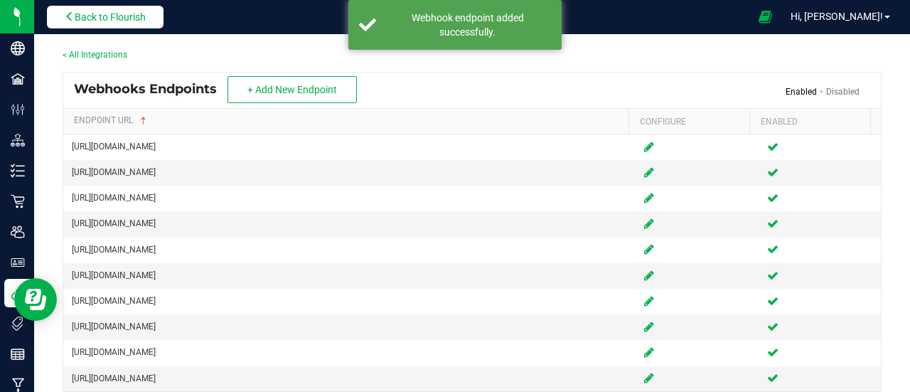 The width and height of the screenshot is (910, 392). I want to click on button: Back to Flourish, so click(105, 17).